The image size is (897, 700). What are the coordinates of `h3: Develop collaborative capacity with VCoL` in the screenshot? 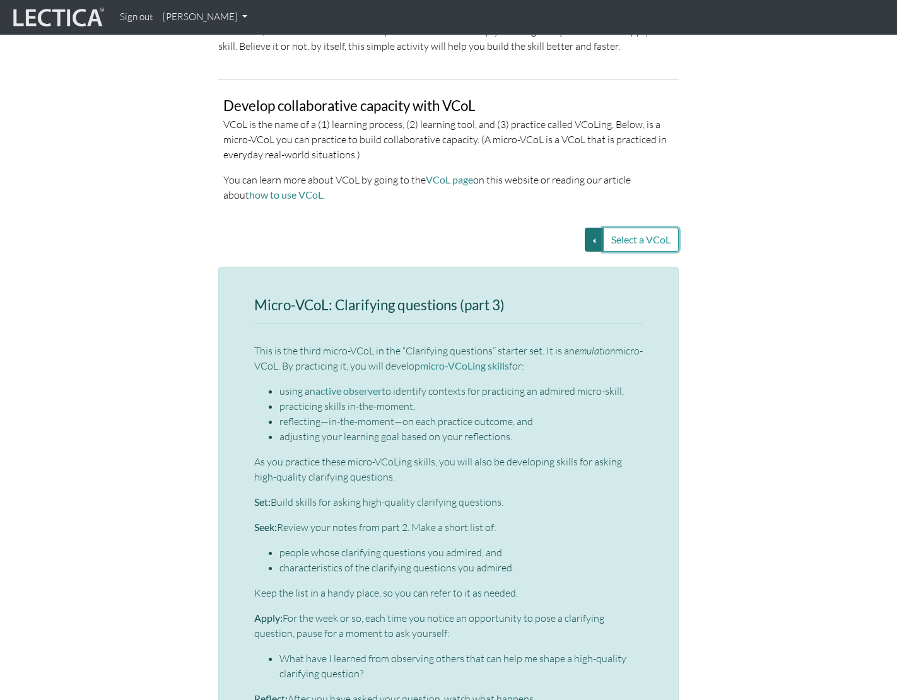 It's located at (449, 106).